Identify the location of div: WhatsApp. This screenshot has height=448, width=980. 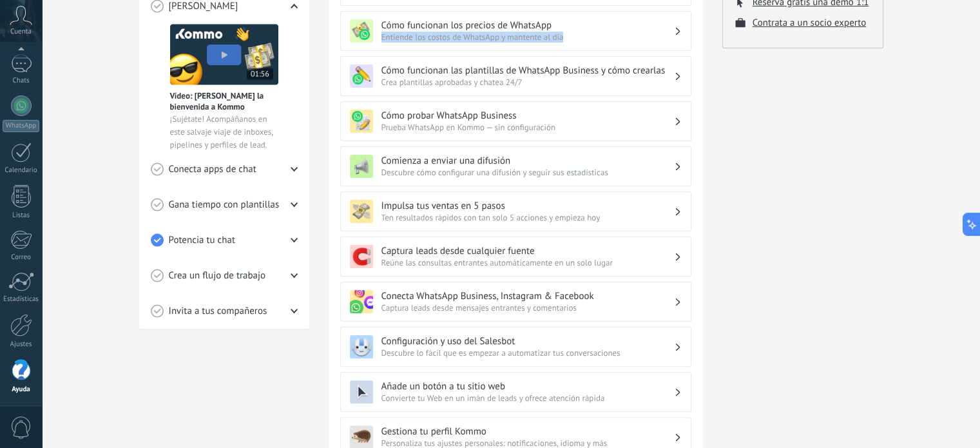
(21, 126).